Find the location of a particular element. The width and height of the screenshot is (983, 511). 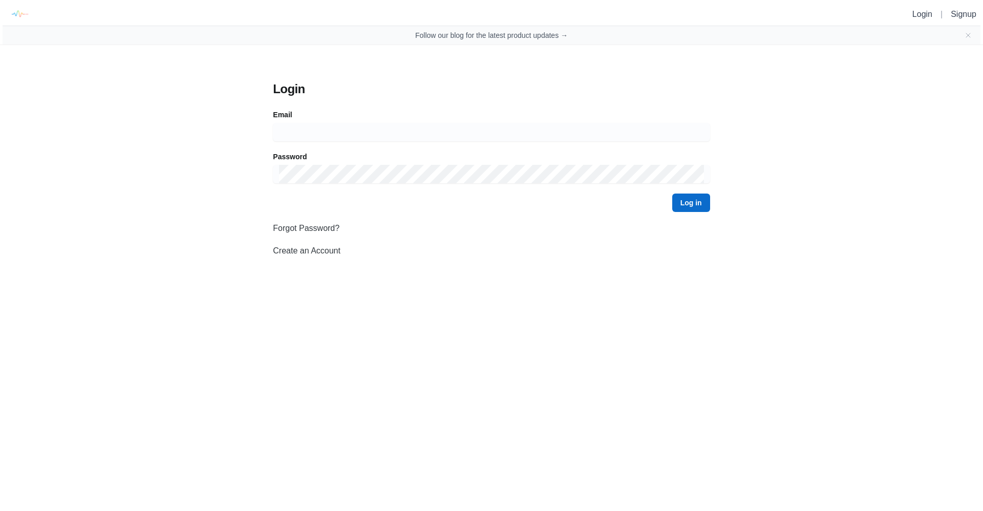

button: Log in is located at coordinates (691, 203).